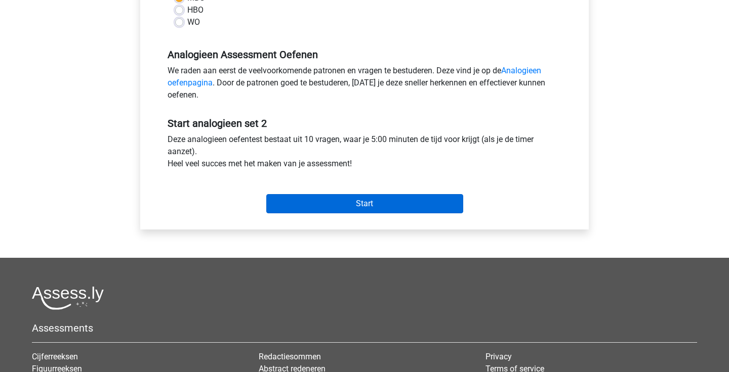  Describe the element at coordinates (55, 357) in the screenshot. I see `a: Cijferreeksen` at that location.